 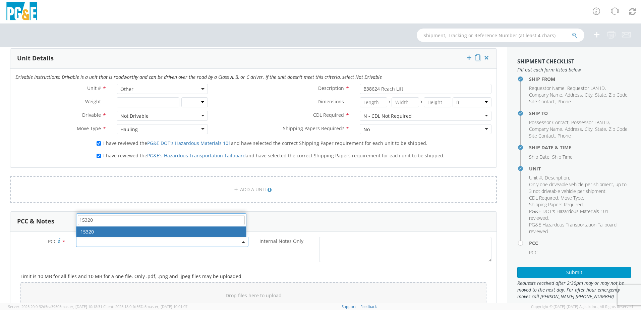 I want to click on span: Fill out each form listed below, so click(x=574, y=70).